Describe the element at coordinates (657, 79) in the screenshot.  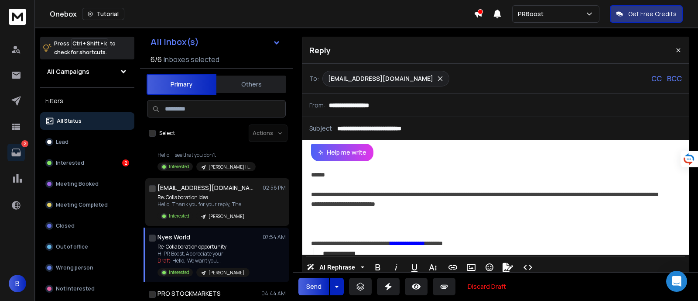
I see `p: CC` at that location.